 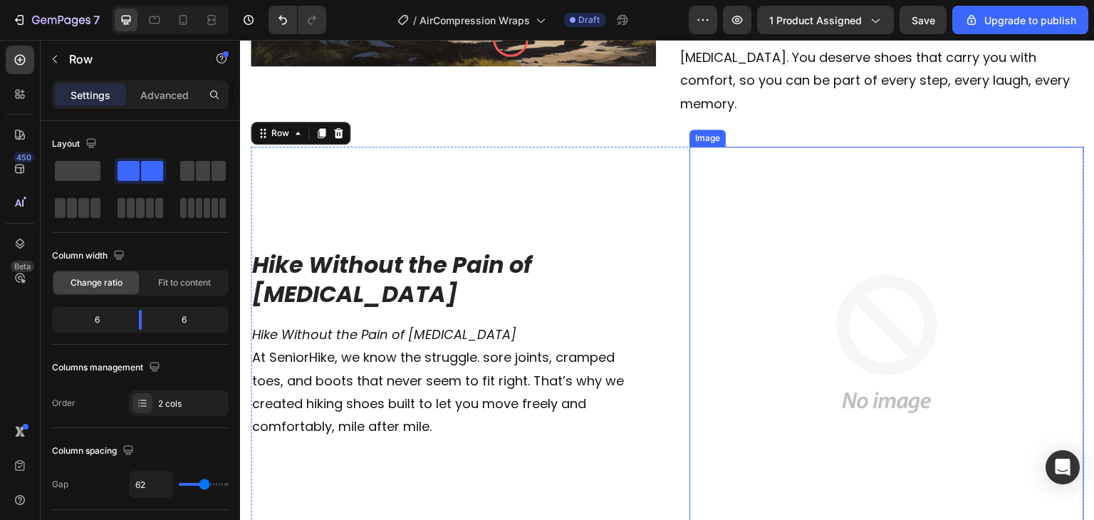 I want to click on div: Upgrade to publish, so click(x=1020, y=20).